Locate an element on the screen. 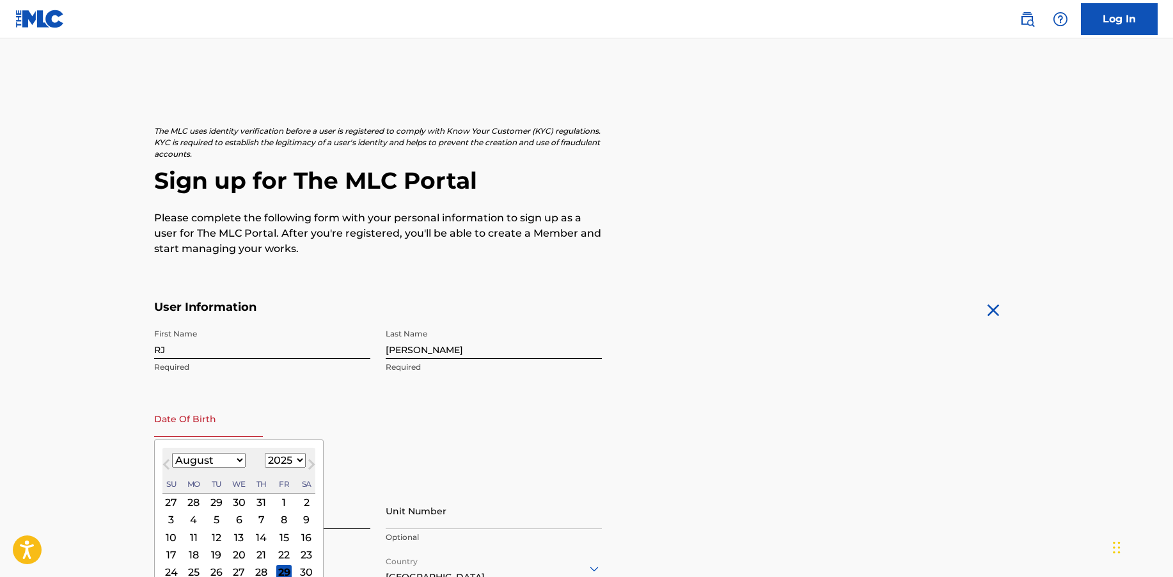 This screenshot has height=577, width=1173. div: Choose Friday, August 8th, 2025 is located at coordinates (284, 520).